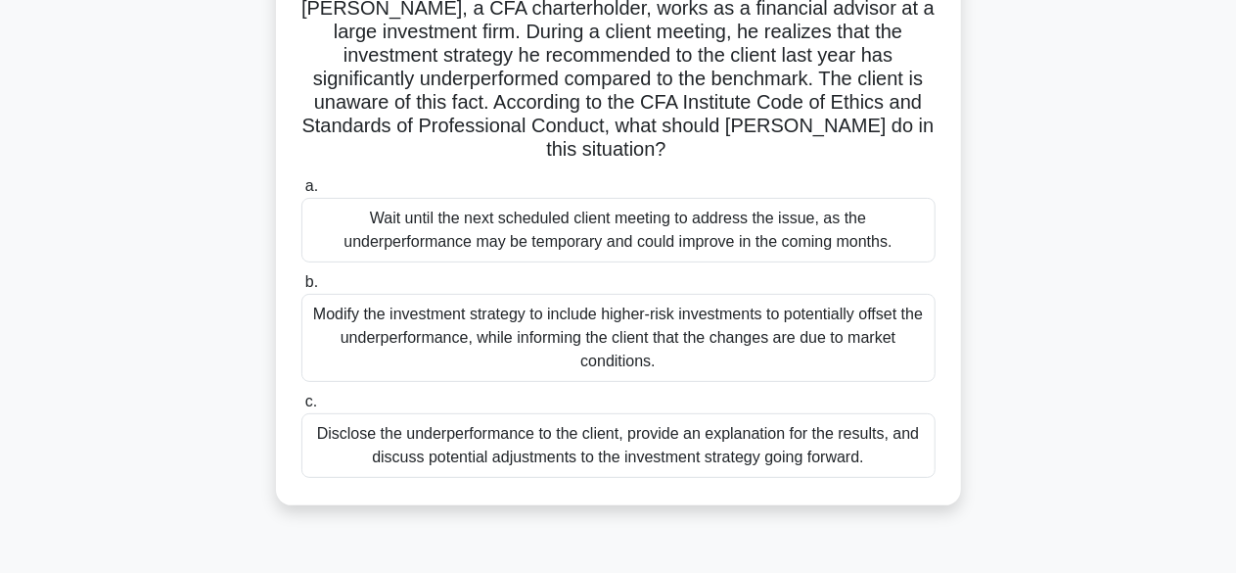 Image resolution: width=1236 pixels, height=573 pixels. What do you see at coordinates (311, 400) in the screenshot?
I see `span: c.` at bounding box center [311, 400].